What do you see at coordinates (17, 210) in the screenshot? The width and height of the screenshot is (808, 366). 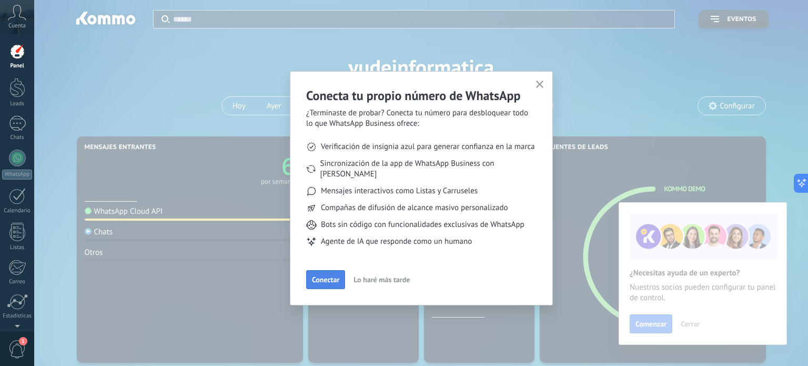 I see `div: Calendario` at bounding box center [17, 210].